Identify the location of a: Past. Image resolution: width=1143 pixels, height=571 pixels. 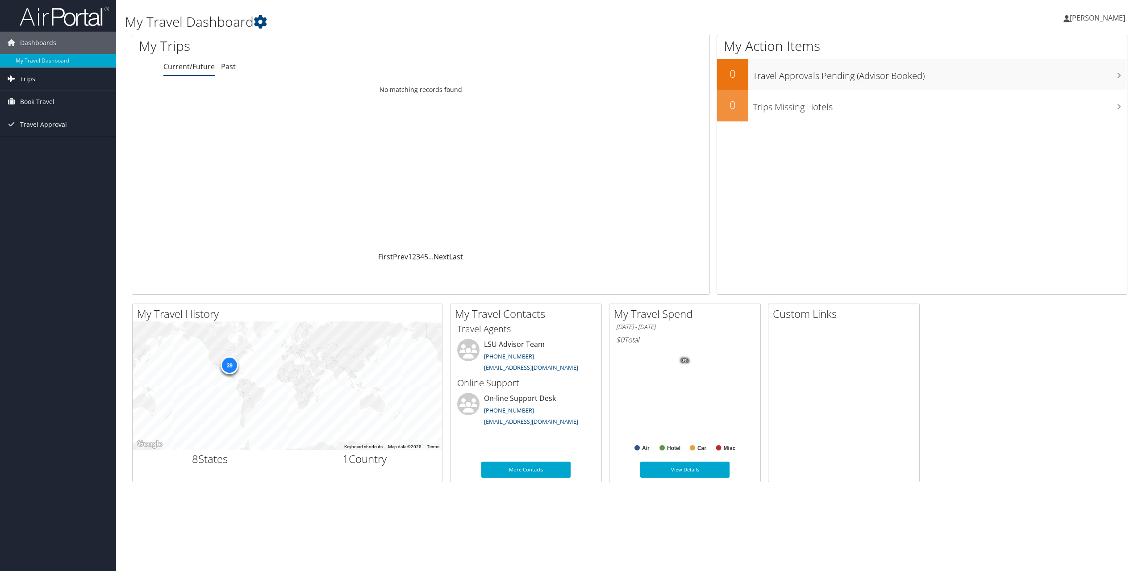
(228, 67).